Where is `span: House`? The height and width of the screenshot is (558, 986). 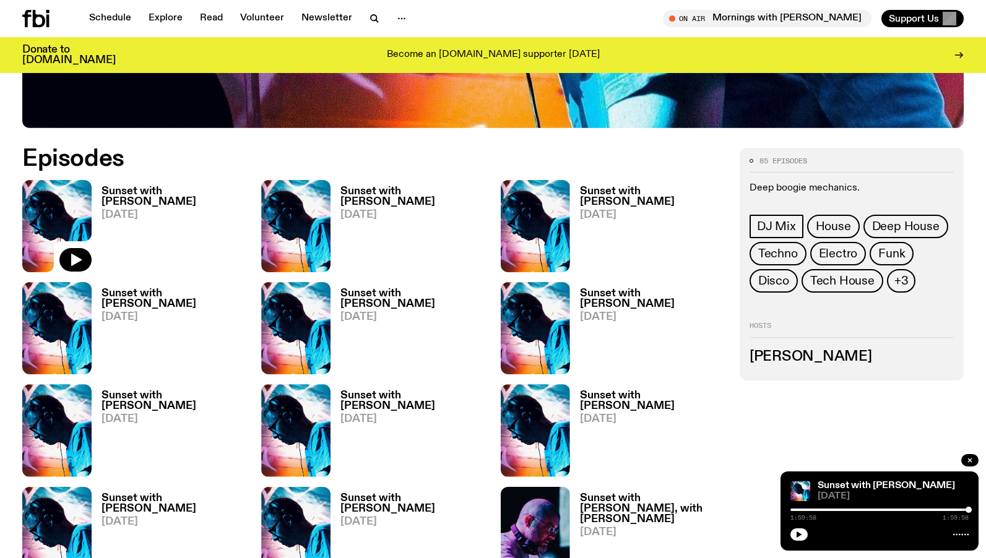
span: House is located at coordinates (833, 227).